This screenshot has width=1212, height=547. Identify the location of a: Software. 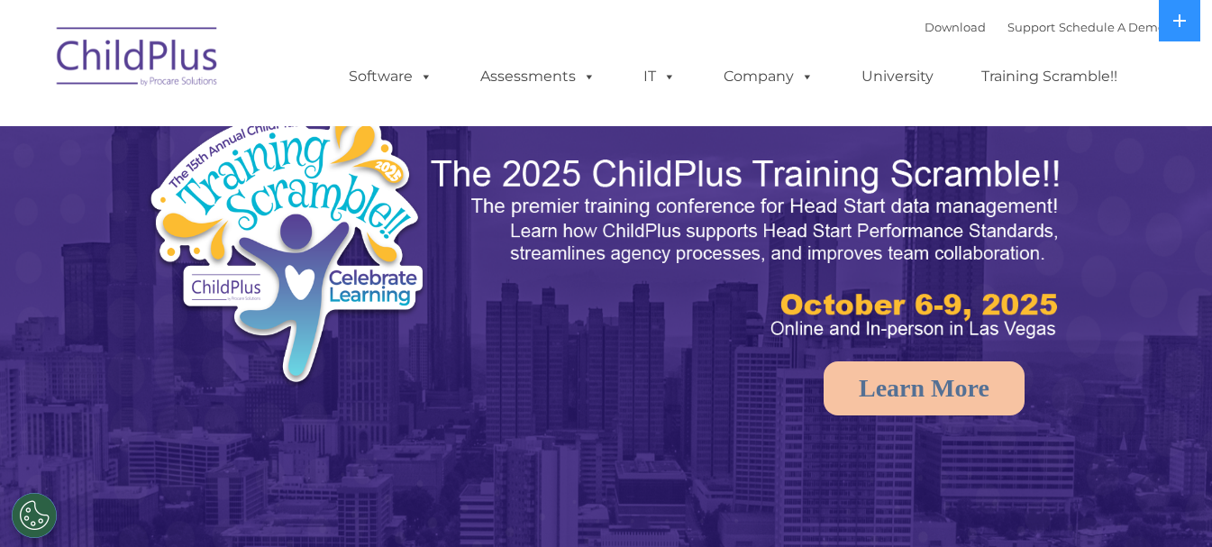
(390, 77).